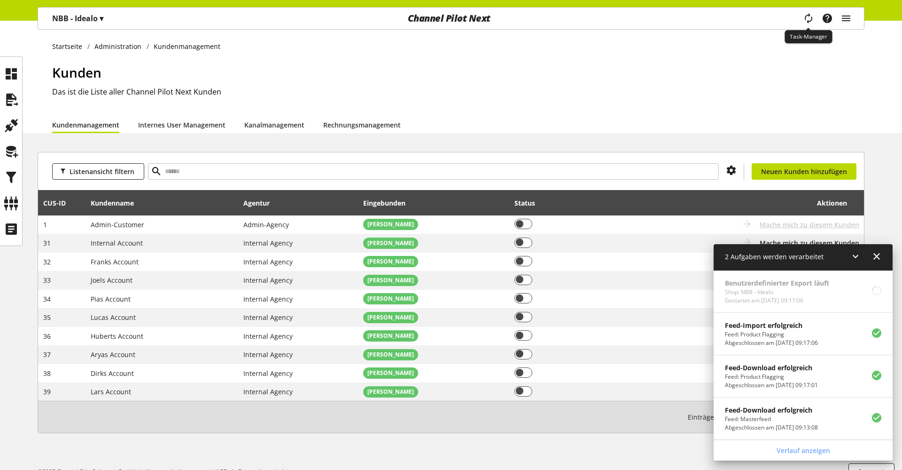  I want to click on span: 2 Aufgaben werden verarbeitet, so click(775, 256).